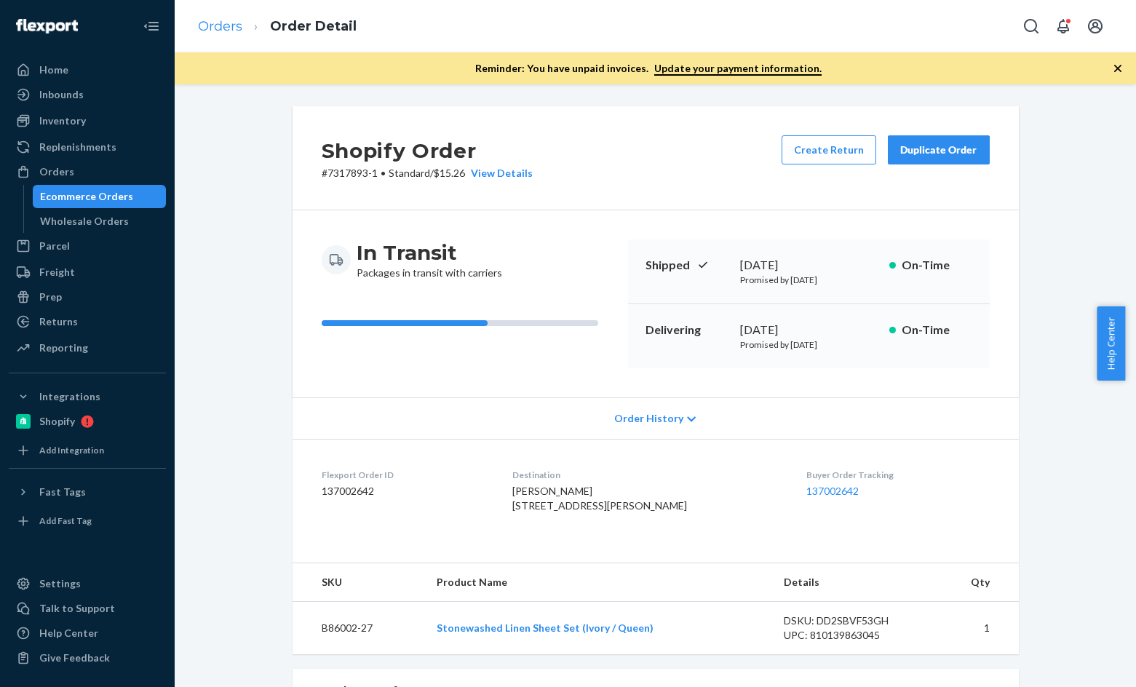 This screenshot has height=687, width=1136. I want to click on p: Reminder: You have unpaid invoices., so click(649, 68).